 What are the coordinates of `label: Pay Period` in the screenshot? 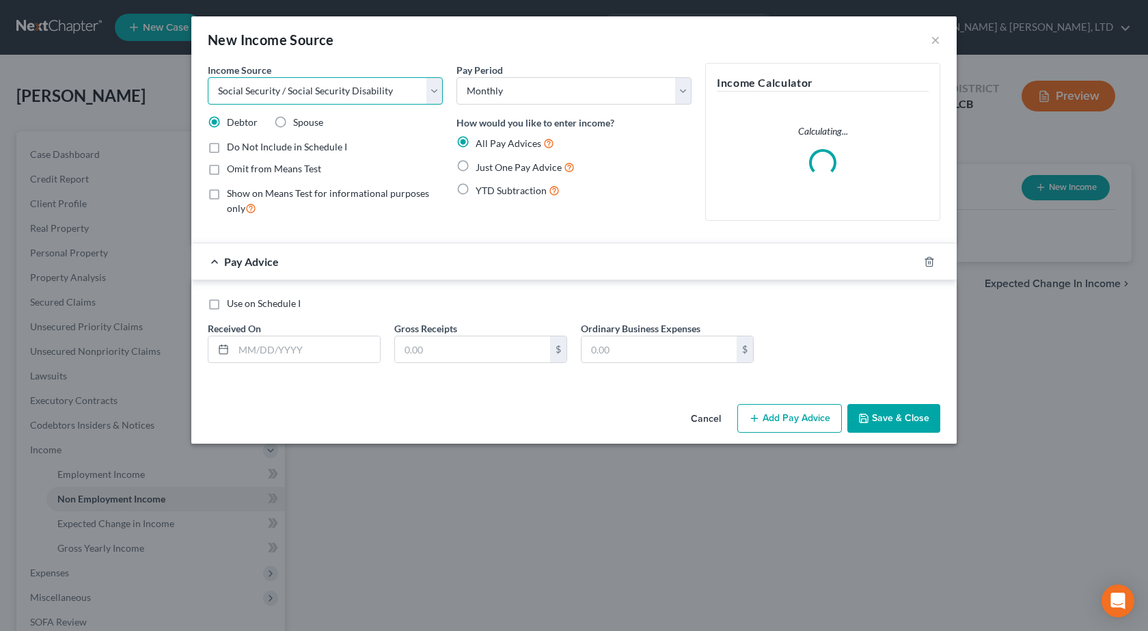 It's located at (480, 70).